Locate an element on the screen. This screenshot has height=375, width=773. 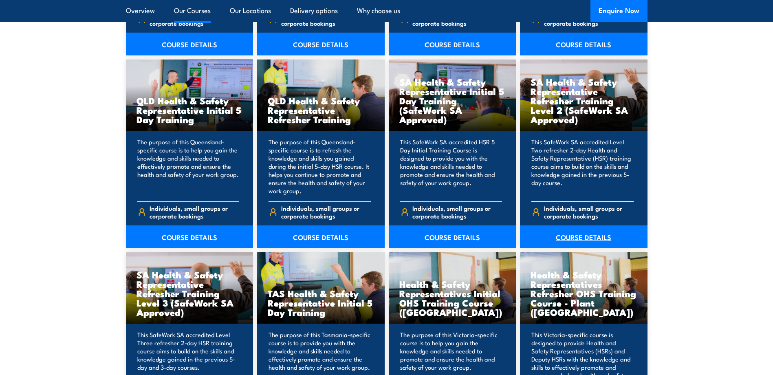
h3: SA Health & Safety Representative Refresher Training Level 3 (SafeWork SA Approved) is located at coordinates (189, 293).